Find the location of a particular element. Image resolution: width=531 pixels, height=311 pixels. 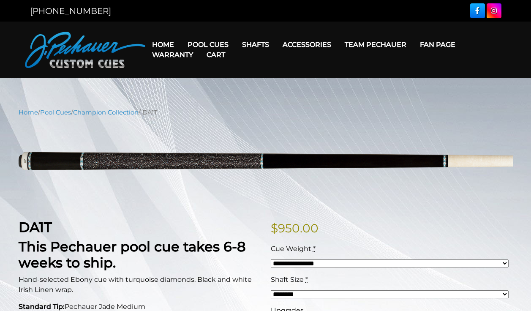

span: Cue Weight is located at coordinates (291, 248).